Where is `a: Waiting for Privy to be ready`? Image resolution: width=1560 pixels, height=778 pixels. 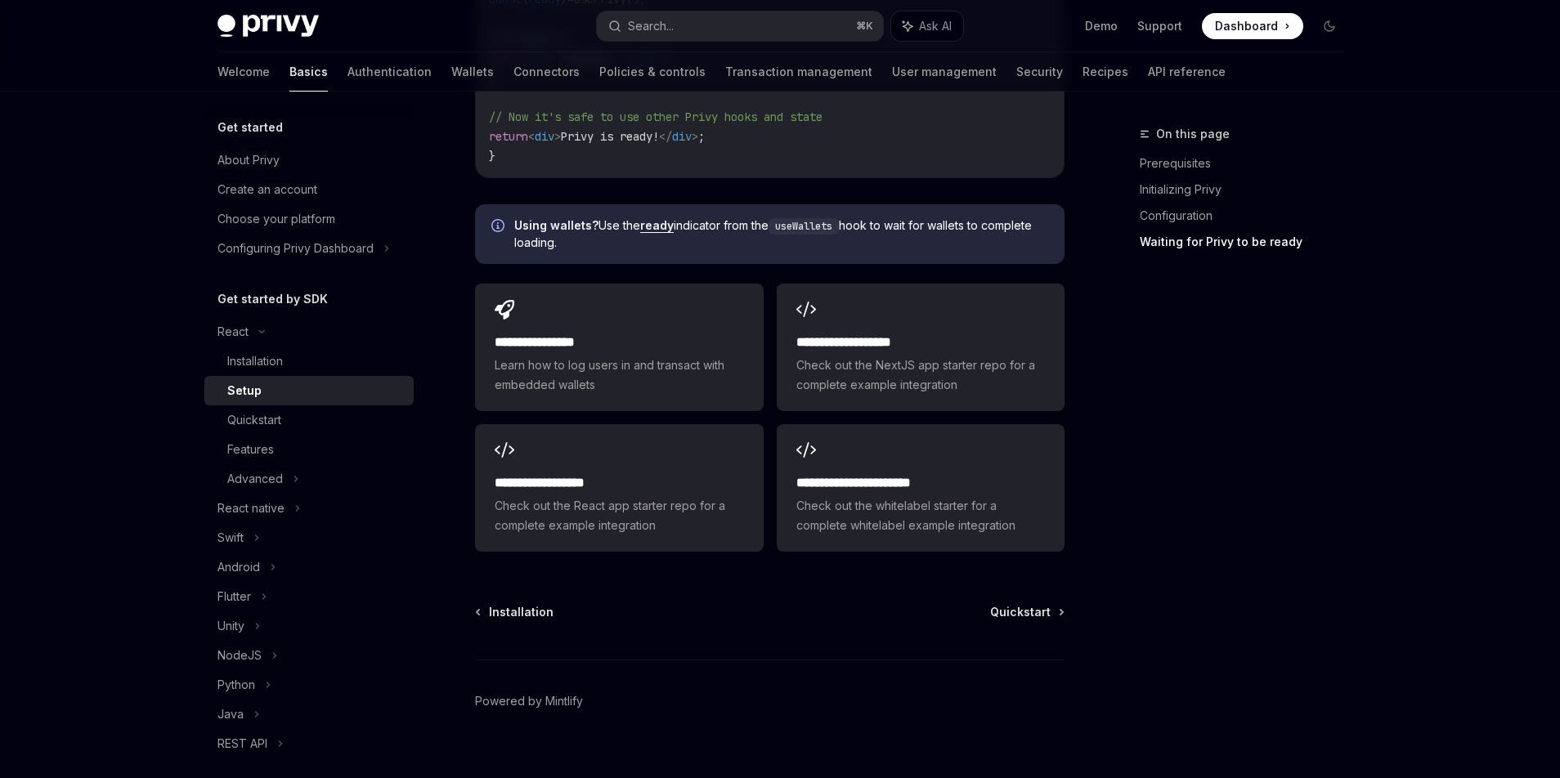 a: Waiting for Privy to be ready is located at coordinates (1248, 242).